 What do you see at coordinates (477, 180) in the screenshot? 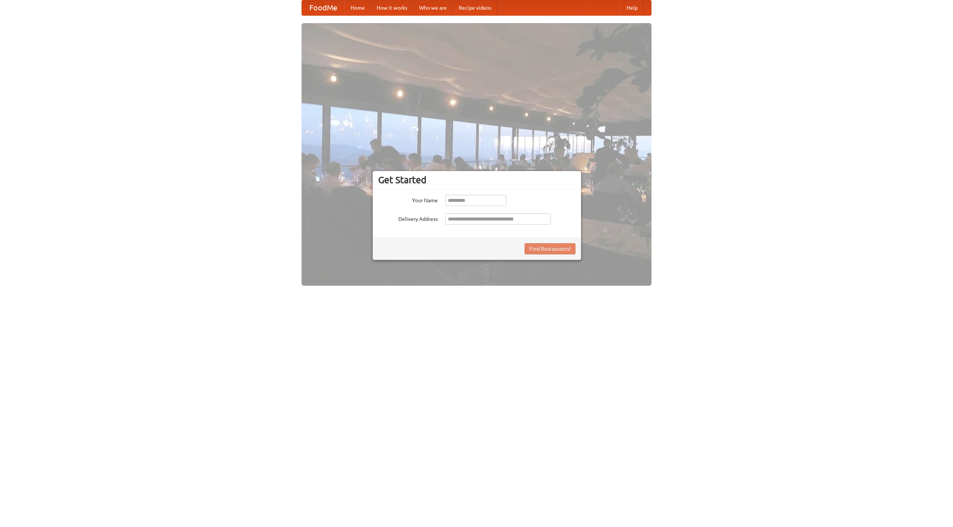
I see `h3: Get Started` at bounding box center [477, 180].